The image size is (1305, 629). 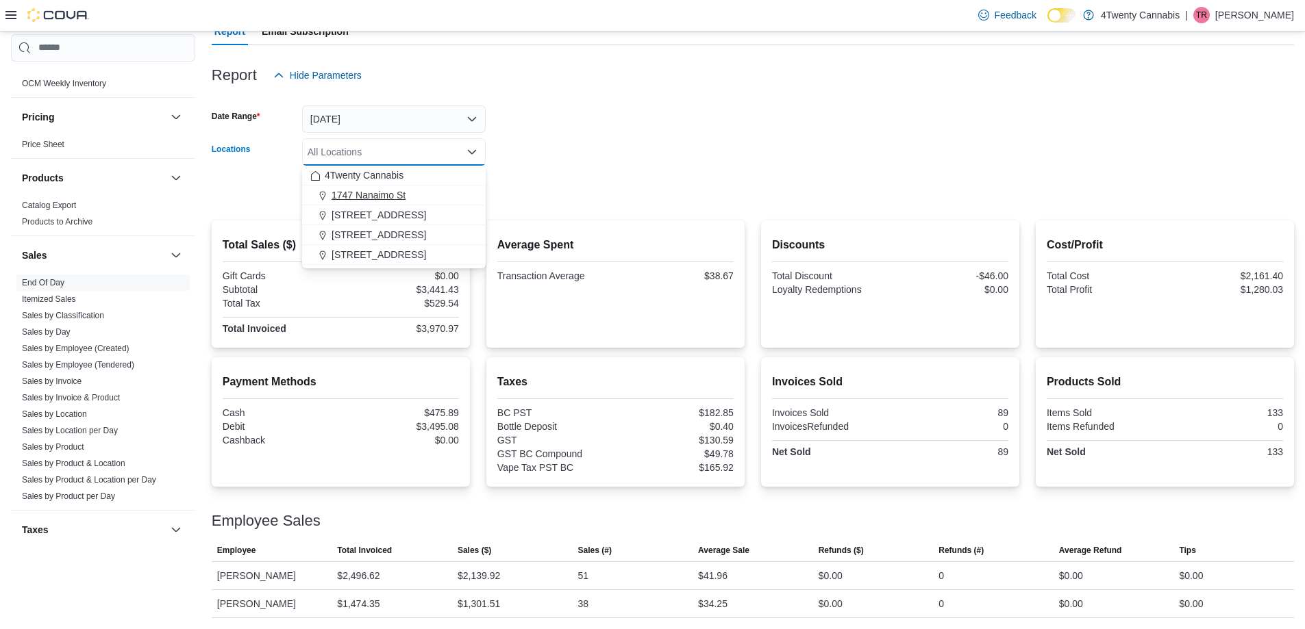 I want to click on div: Gift Cards, so click(x=280, y=276).